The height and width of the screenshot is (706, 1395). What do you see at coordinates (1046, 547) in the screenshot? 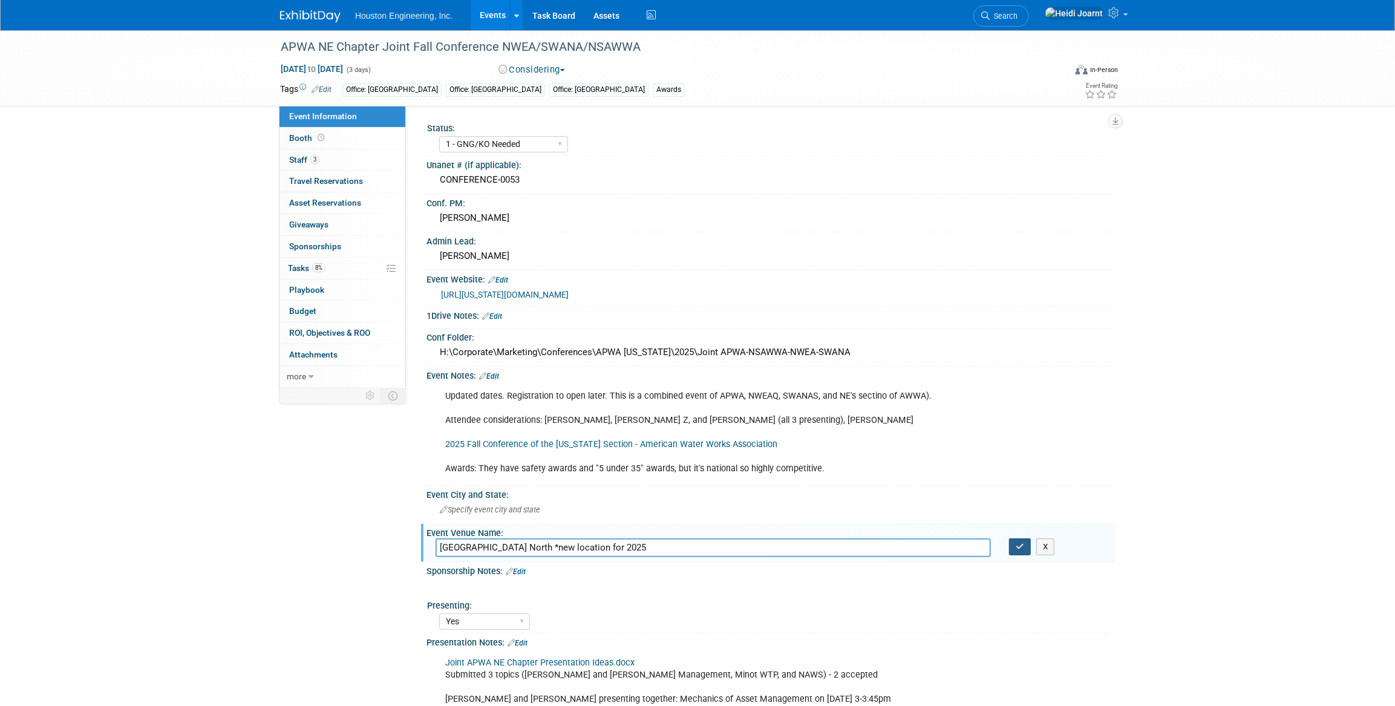
I see `button: X` at bounding box center [1046, 547].